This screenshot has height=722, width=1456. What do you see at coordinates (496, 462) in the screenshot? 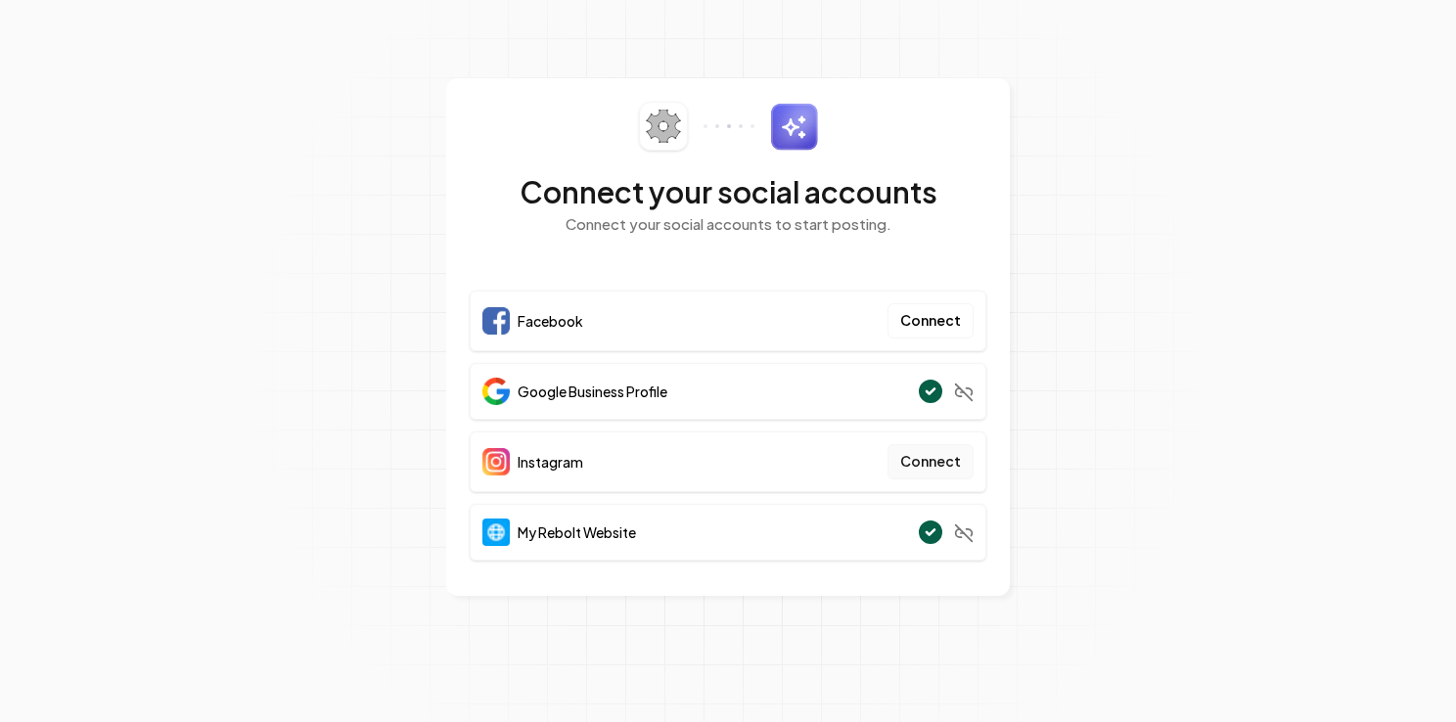
I see `img: Instagram` at bounding box center [496, 462].